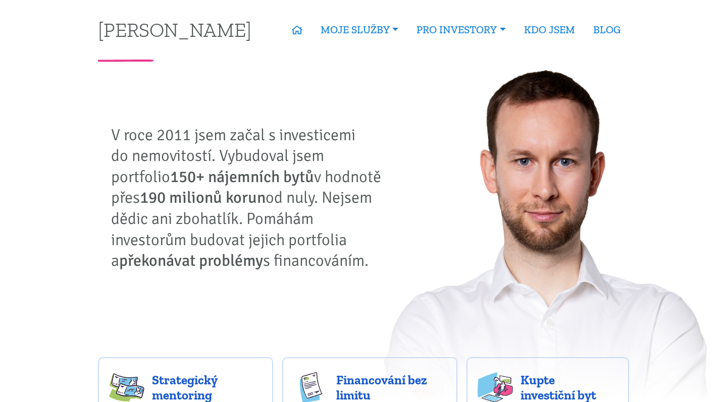 This screenshot has height=402, width=727. What do you see at coordinates (202, 197) in the screenshot?
I see `strong: 190 milionů korun` at bounding box center [202, 197].